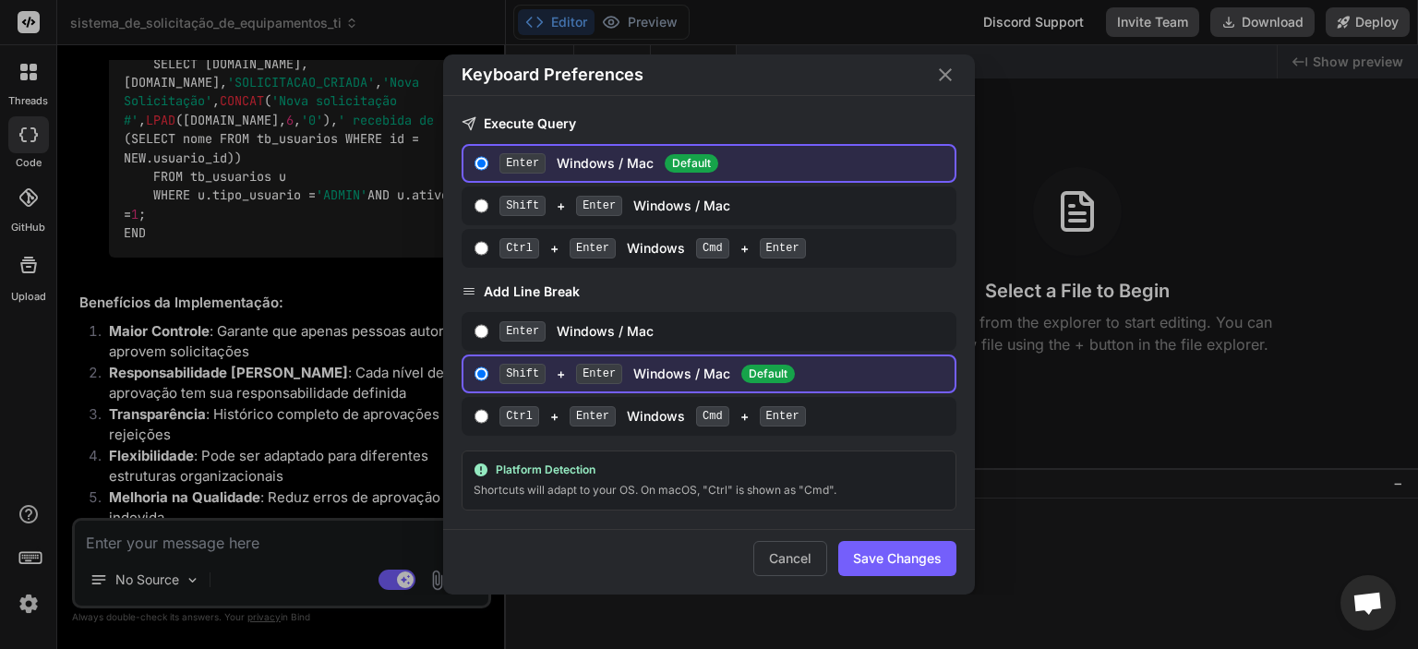 The image size is (1418, 649). Describe the element at coordinates (481, 374) in the screenshot. I see `input: Shift+EnterWindows / MacDefault` at that location.